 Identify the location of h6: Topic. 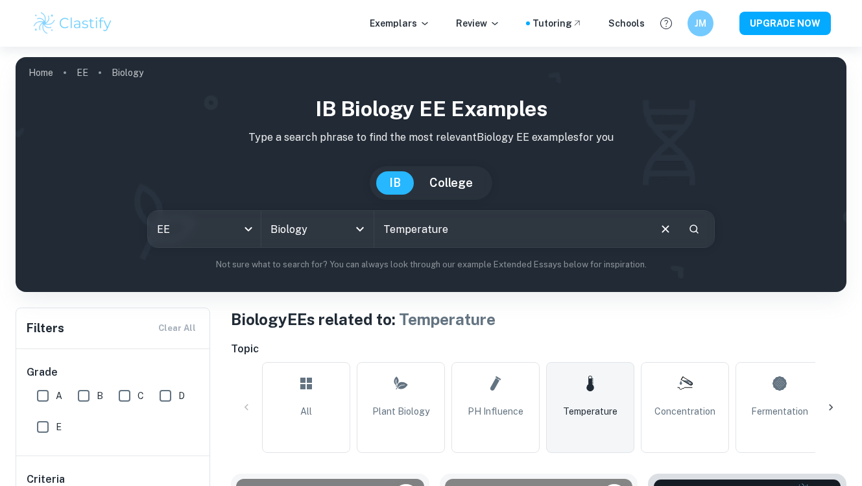
(538, 349).